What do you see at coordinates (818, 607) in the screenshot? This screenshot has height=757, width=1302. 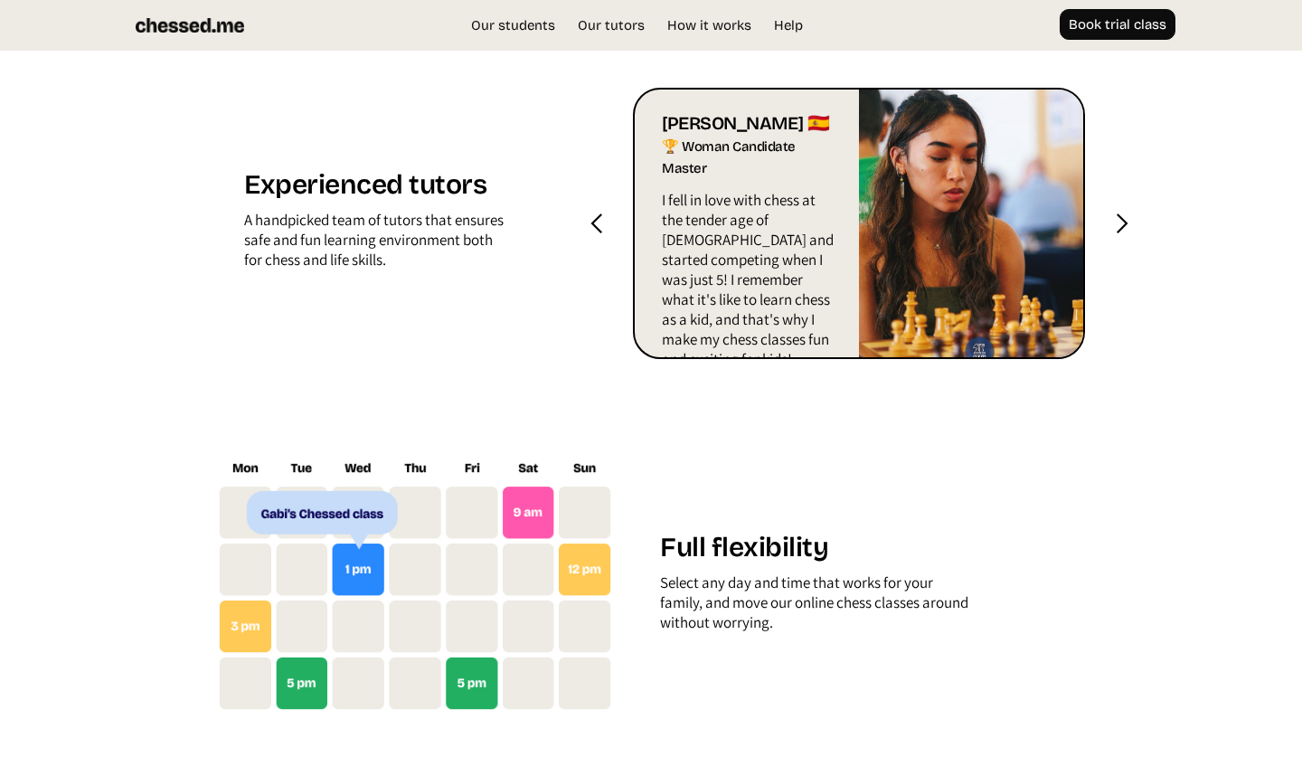 I see `div: Select any day and time that works for your family, and move our online chess classes around with...` at bounding box center [818, 607].